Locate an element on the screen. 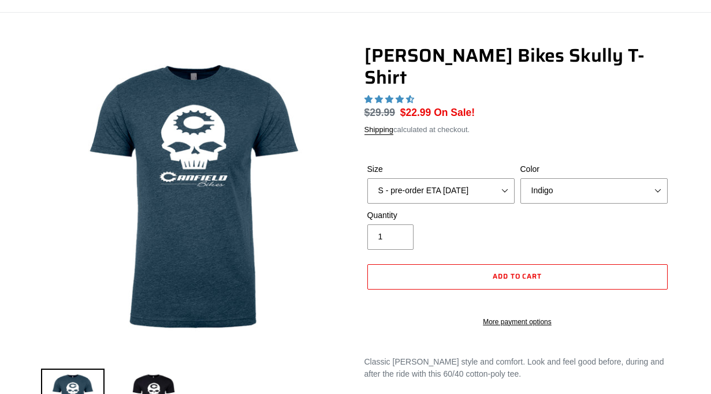 Image resolution: width=711 pixels, height=394 pixels. span: Add to cart is located at coordinates (517, 276).